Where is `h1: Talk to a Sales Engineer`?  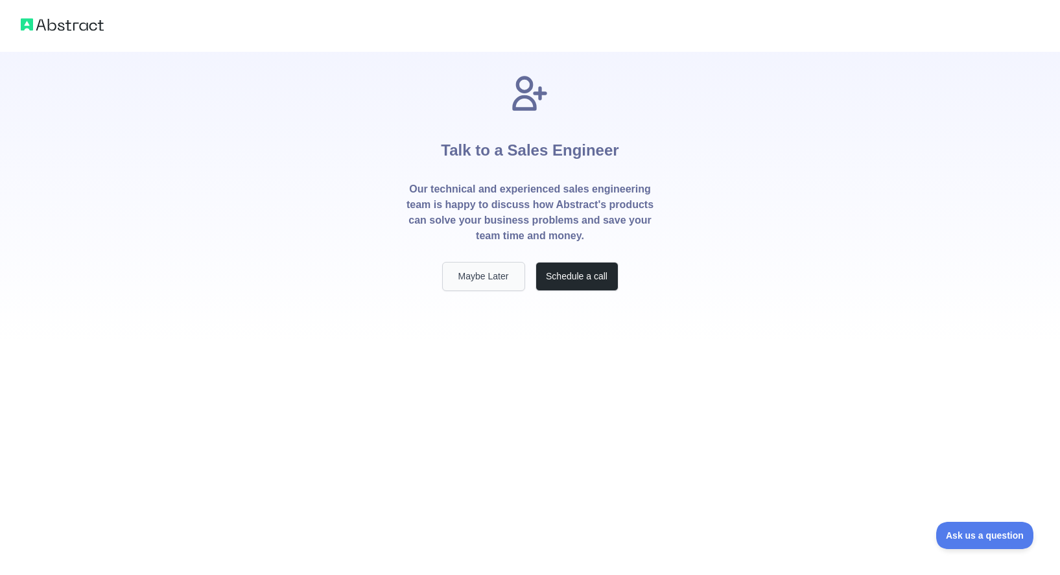 h1: Talk to a Sales Engineer is located at coordinates (530, 148).